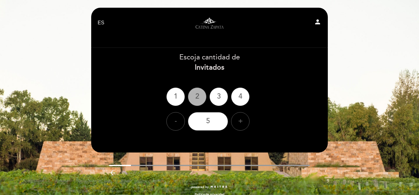 This screenshot has height=195, width=419. What do you see at coordinates (219, 97) in the screenshot?
I see `div: 3` at bounding box center [219, 97].